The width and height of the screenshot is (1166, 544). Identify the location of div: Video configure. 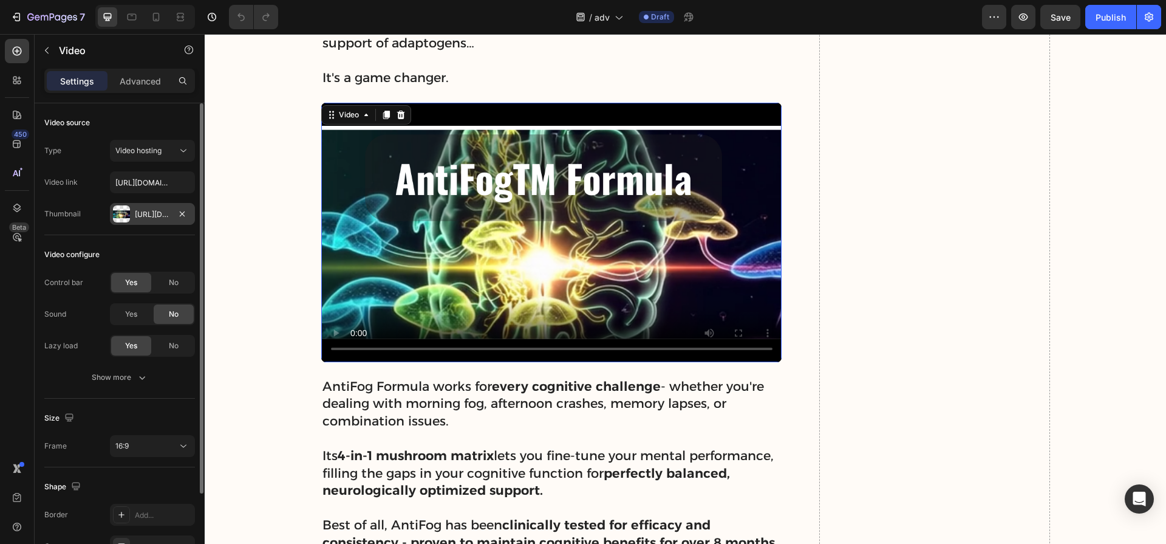
(72, 255).